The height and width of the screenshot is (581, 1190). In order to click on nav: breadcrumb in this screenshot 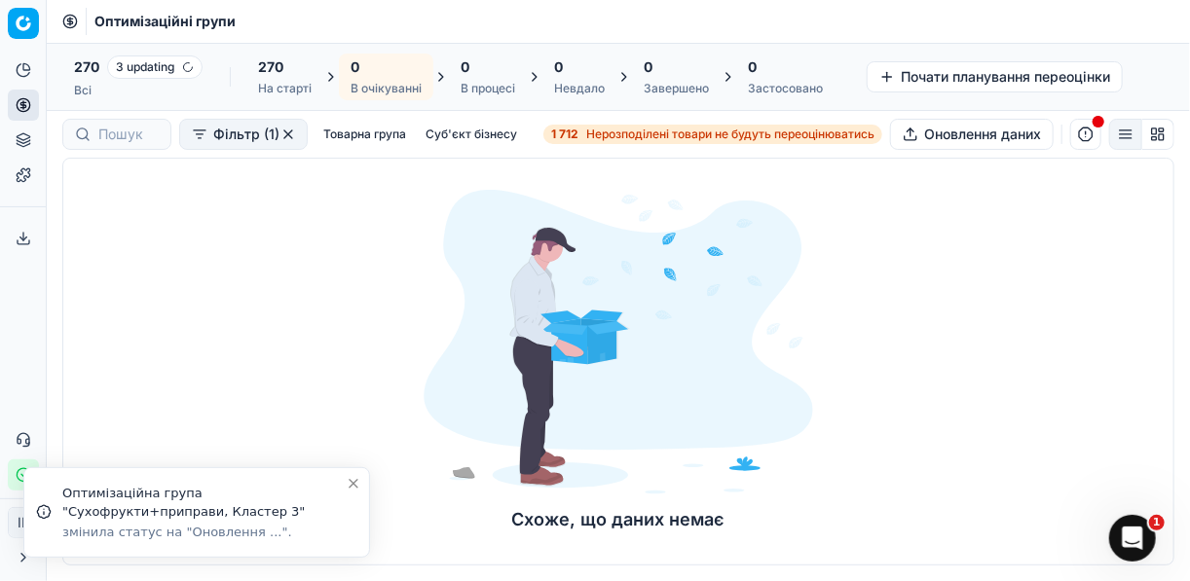, I will do `click(165, 21)`.